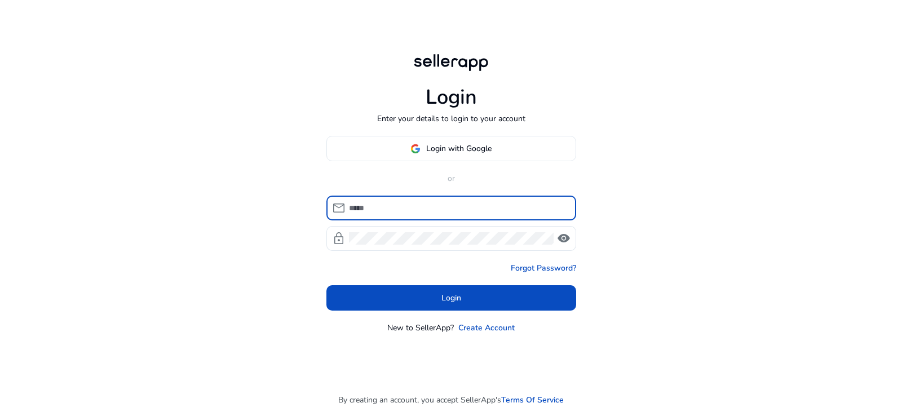 This screenshot has height=416, width=902. Describe the element at coordinates (544, 268) in the screenshot. I see `a: Forgot Password?` at that location.